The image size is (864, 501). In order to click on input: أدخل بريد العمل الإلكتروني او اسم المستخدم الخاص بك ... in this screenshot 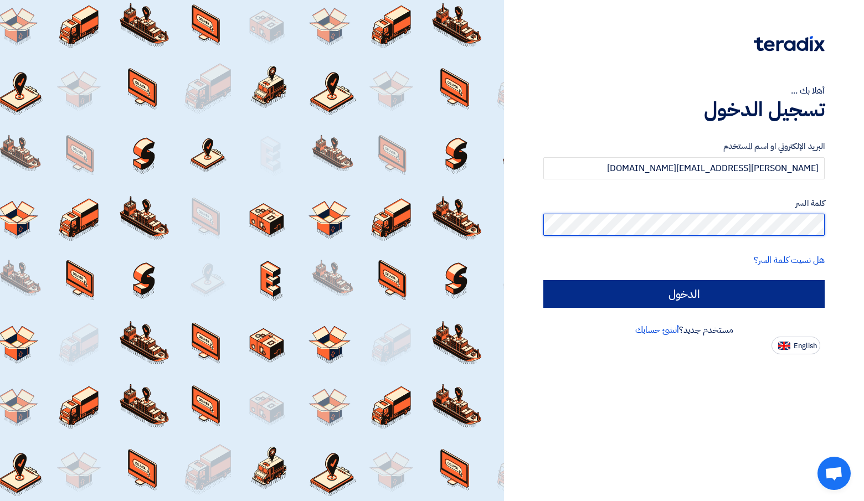, I will do `click(684, 168)`.